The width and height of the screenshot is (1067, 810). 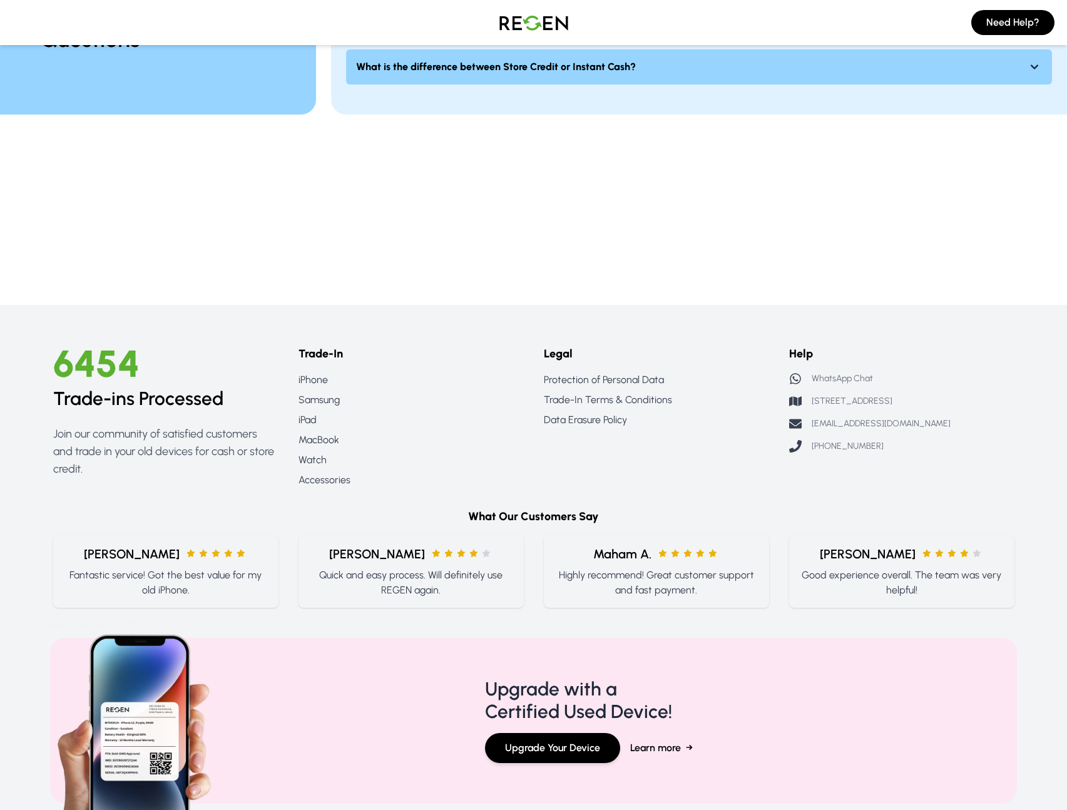 I want to click on p: Join our community of satisfied customers and trade in your old devices for cash or store credit., so click(x=166, y=451).